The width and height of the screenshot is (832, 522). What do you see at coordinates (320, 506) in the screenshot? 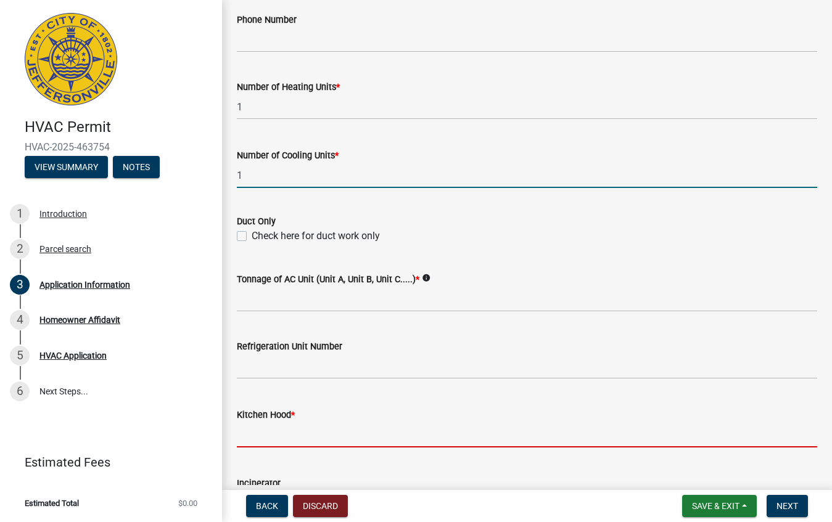
I see `button: Discard` at bounding box center [320, 506].